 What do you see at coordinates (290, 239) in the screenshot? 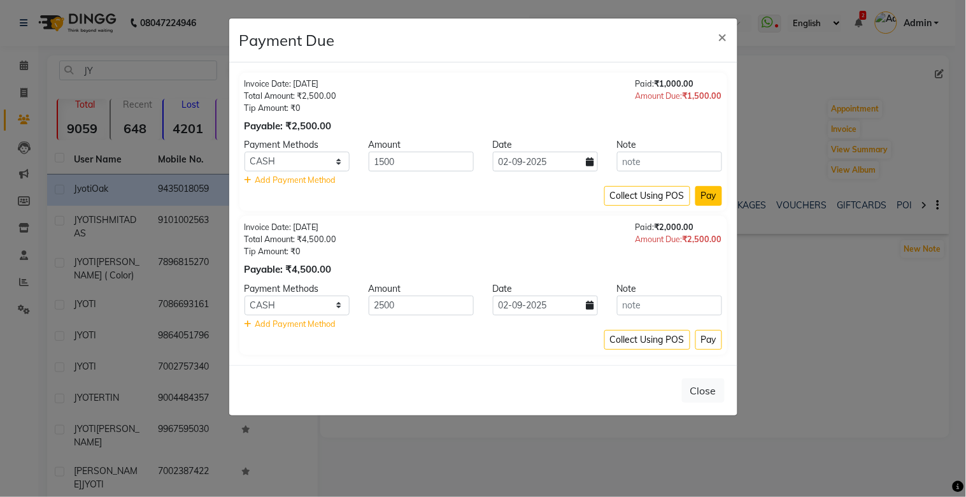
I see `div: Total Amount: ₹4,500.00` at bounding box center [290, 239].